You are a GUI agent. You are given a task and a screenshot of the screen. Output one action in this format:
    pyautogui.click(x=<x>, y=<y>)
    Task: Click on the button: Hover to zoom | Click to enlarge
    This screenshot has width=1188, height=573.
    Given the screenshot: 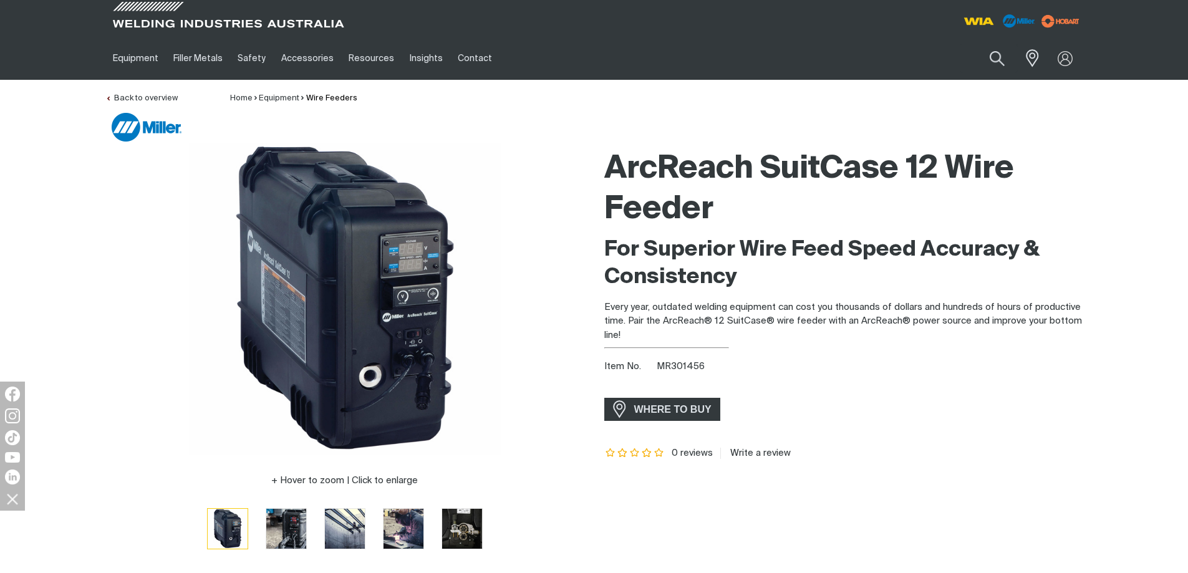 What is the action you would take?
    pyautogui.click(x=344, y=481)
    